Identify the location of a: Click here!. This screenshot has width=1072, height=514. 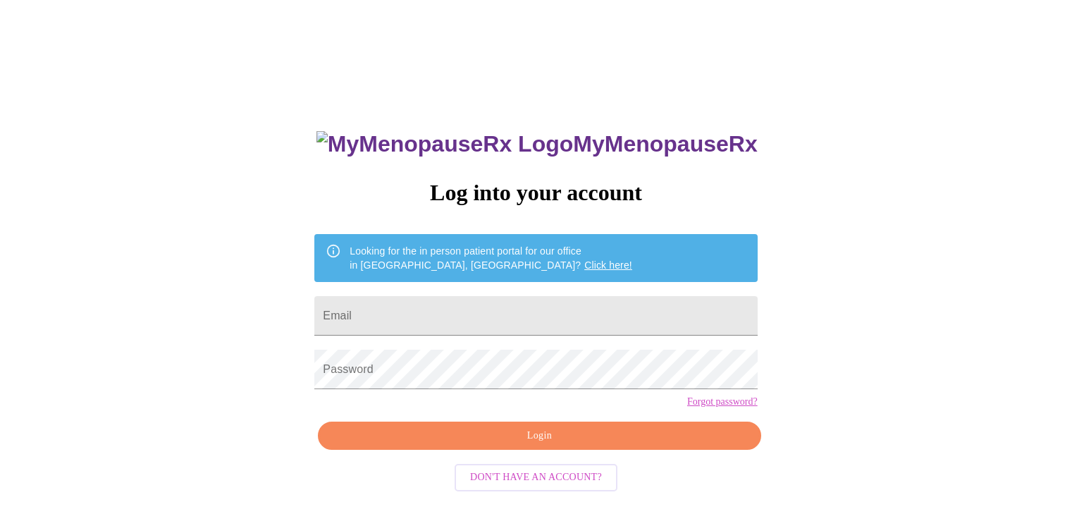
(608, 265).